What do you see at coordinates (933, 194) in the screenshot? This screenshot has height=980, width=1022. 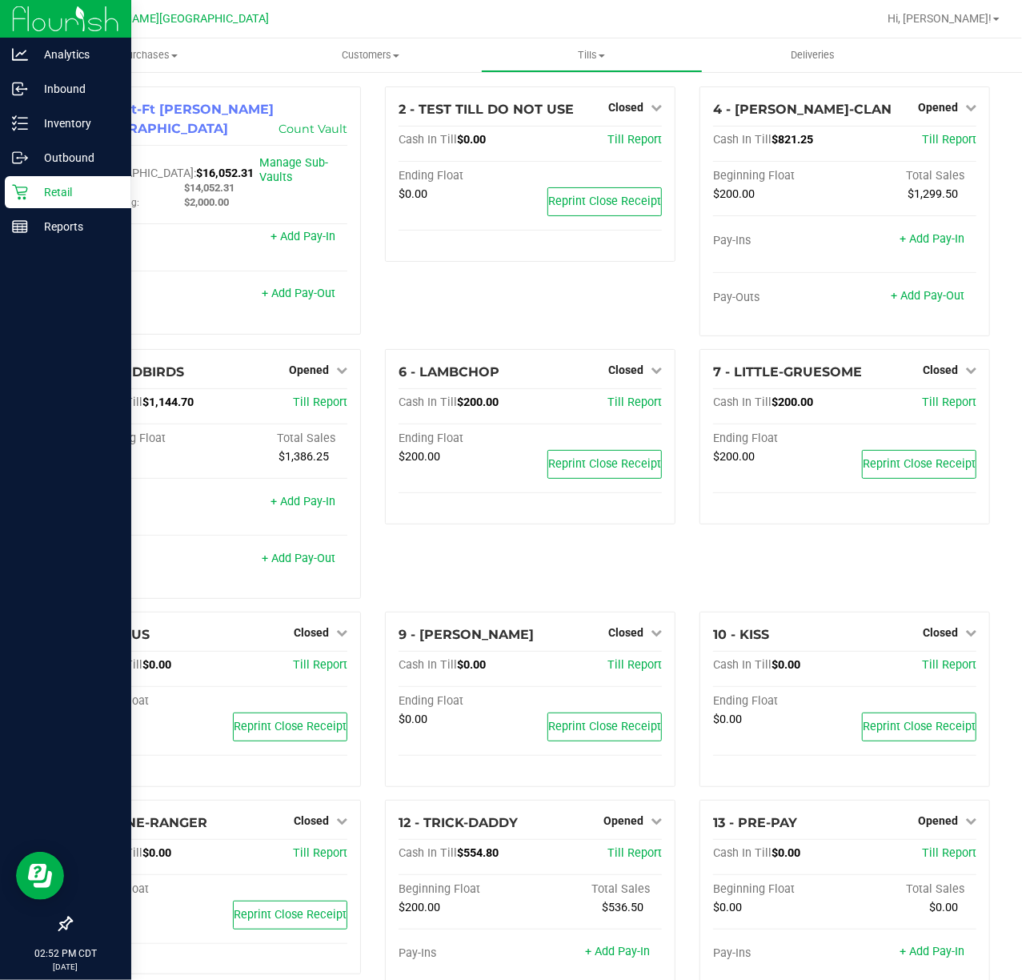 I see `span: $1,299.50` at bounding box center [933, 194].